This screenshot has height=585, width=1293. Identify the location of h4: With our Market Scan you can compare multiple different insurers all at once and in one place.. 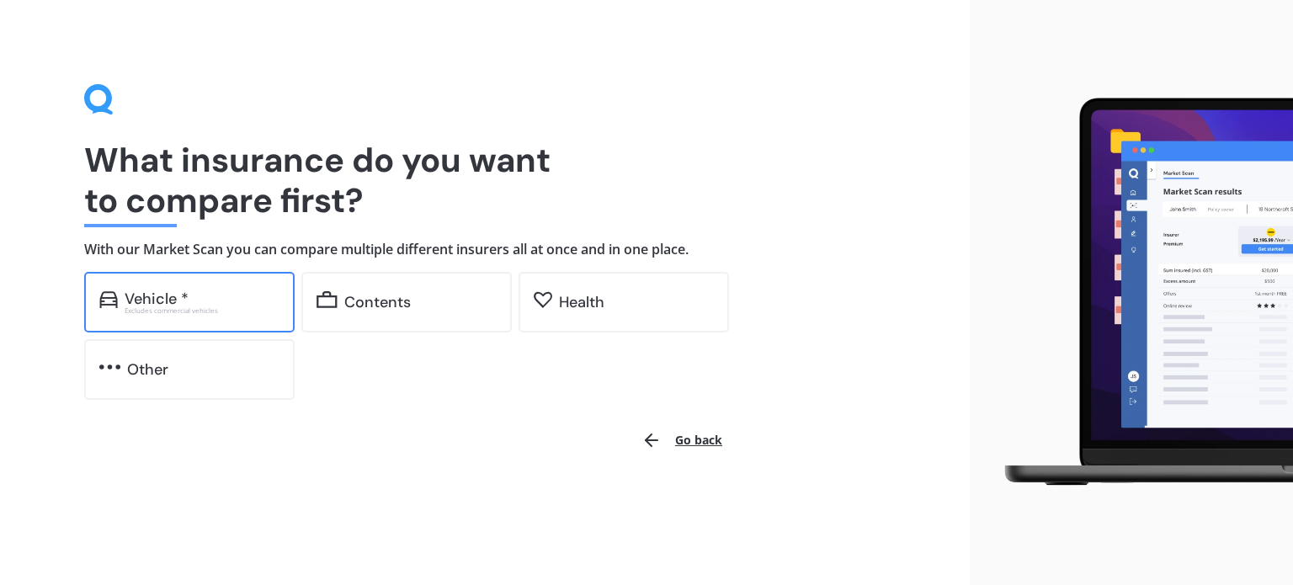
(485, 249).